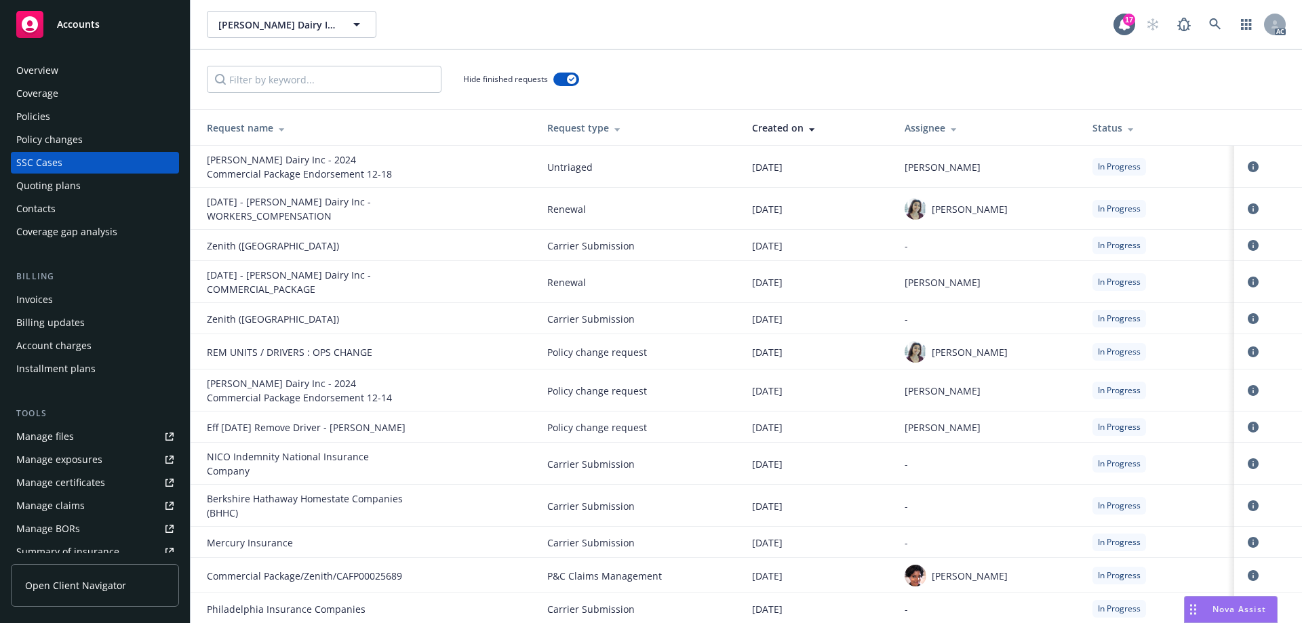 The height and width of the screenshot is (623, 1302). What do you see at coordinates (308, 506) in the screenshot?
I see `div: Berkshire Hathaway Homestate Companies (BHHC)` at bounding box center [308, 506].